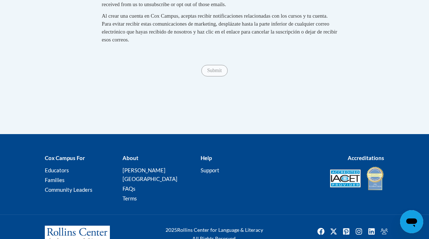 The width and height of the screenshot is (429, 239). Describe the element at coordinates (384, 232) in the screenshot. I see `a: Facebook Group` at that location.